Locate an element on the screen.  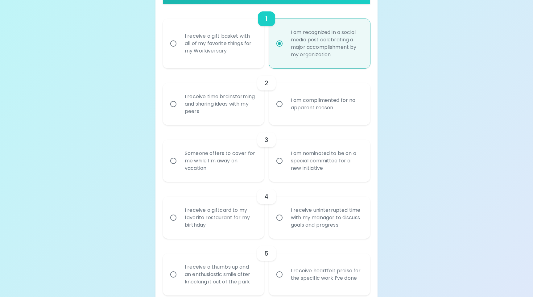
div: I am complimented for no apparent reason is located at coordinates (326, 104).